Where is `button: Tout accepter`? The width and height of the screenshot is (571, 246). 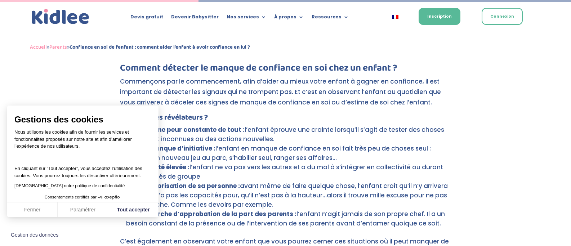 button: Tout accepter is located at coordinates (133, 210).